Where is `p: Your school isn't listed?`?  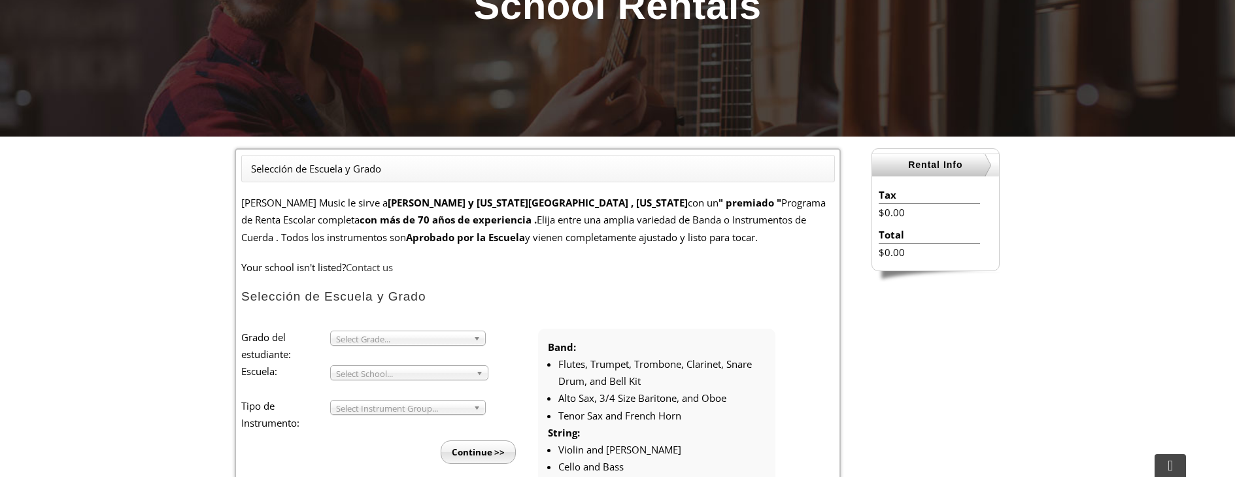
p: Your school isn't listed? is located at coordinates (538, 267).